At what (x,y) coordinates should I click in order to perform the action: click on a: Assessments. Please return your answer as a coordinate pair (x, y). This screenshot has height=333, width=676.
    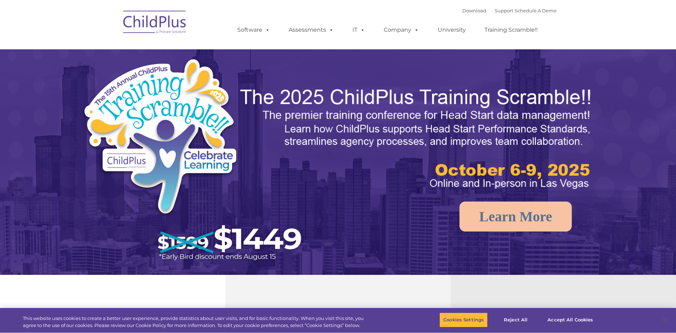
    Looking at the image, I should click on (311, 30).